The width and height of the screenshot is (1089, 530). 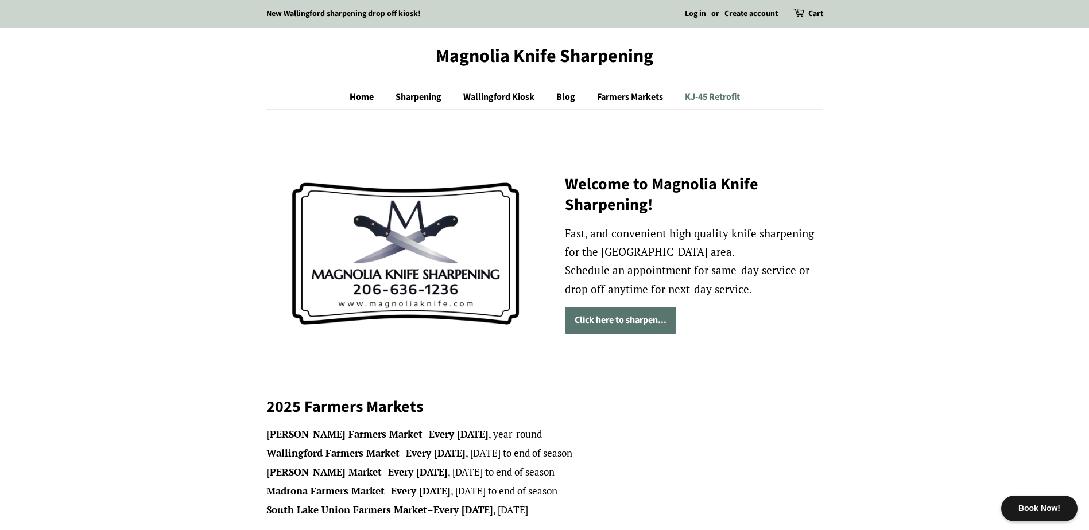 What do you see at coordinates (545, 434) in the screenshot?
I see `li: – , year-round` at bounding box center [545, 434].